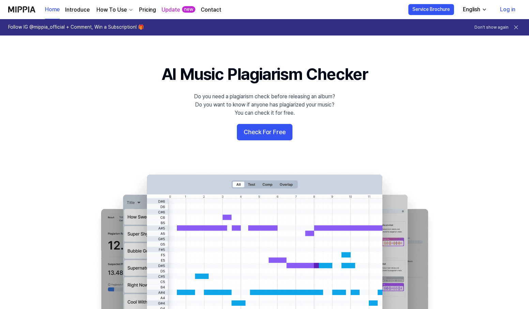 The width and height of the screenshot is (529, 309). What do you see at coordinates (265, 74) in the screenshot?
I see `h1: AI Music Plagiarism Checker` at bounding box center [265, 74].